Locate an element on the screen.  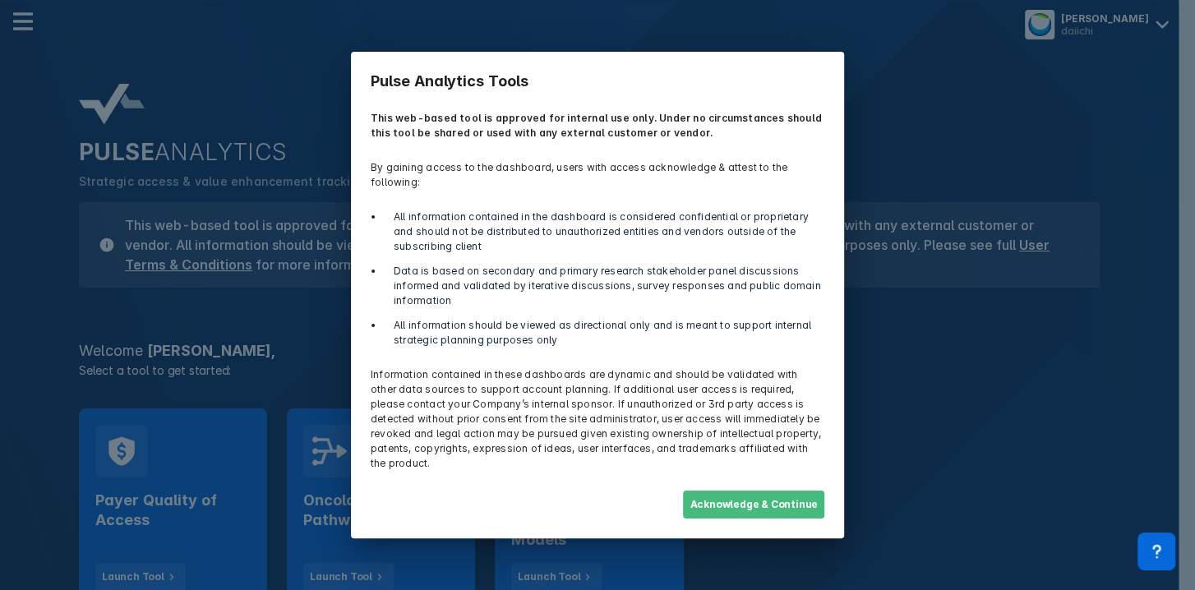
p: Information contained in these dashboards are dynamic and should be validated with other data sou... is located at coordinates (598, 419).